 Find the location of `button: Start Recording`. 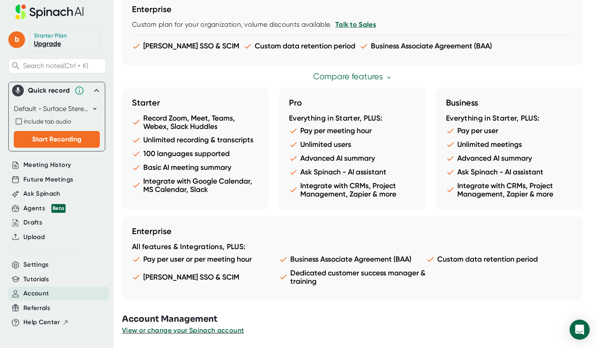

button: Start Recording is located at coordinates (57, 140).